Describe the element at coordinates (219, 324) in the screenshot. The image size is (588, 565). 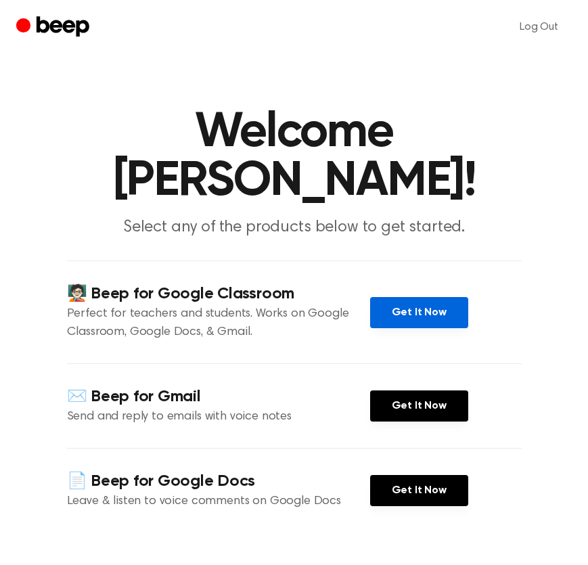
I see `p: Perfect for teachers and students. Works on Google Classroom, Google Docs, & Gmail.` at that location.